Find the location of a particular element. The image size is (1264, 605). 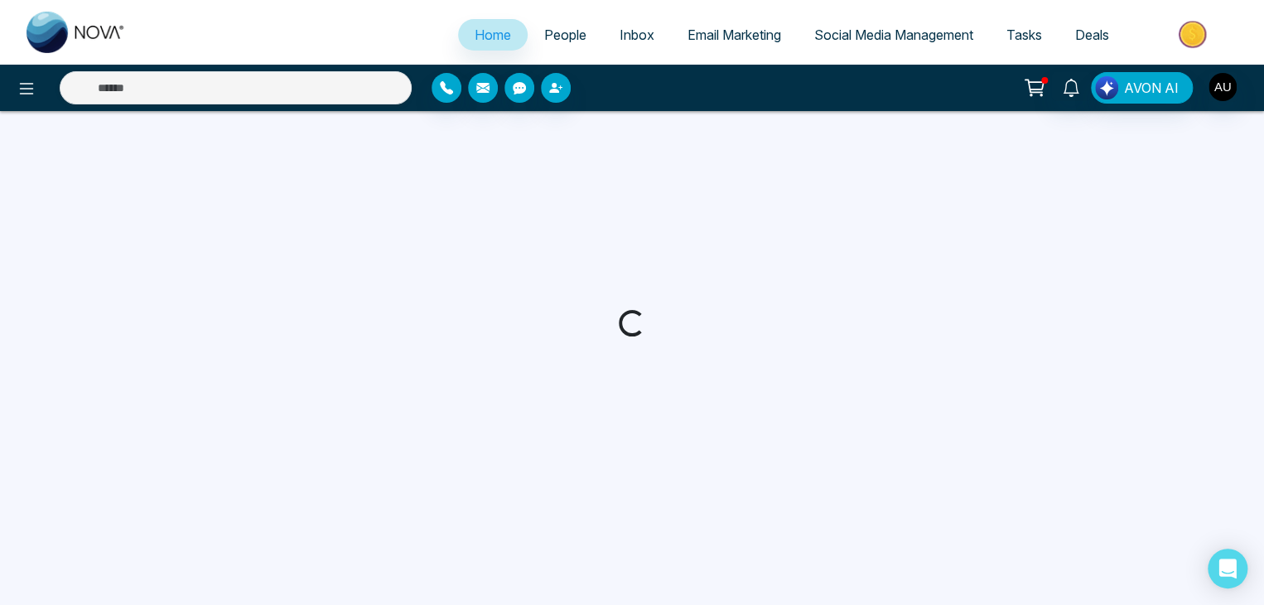

a: Home is located at coordinates (493, 35).